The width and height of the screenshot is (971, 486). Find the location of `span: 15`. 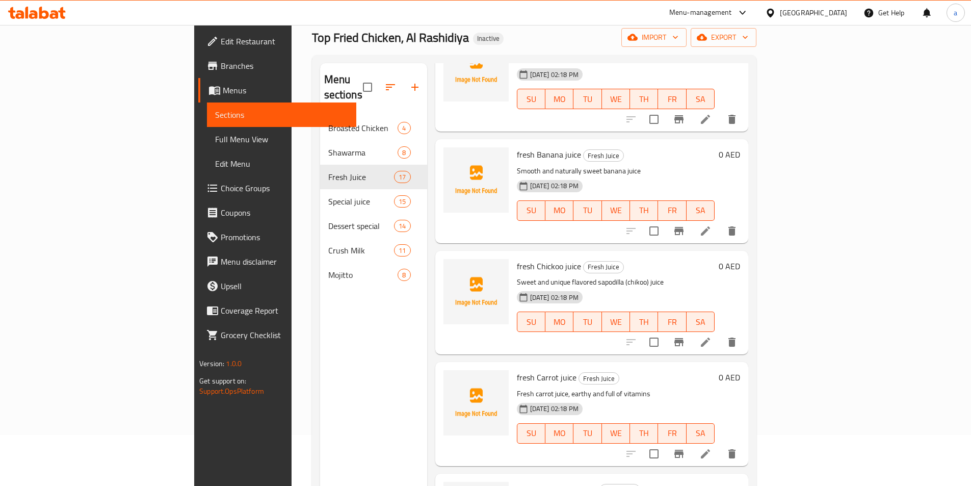

span: 15 is located at coordinates (402, 201).